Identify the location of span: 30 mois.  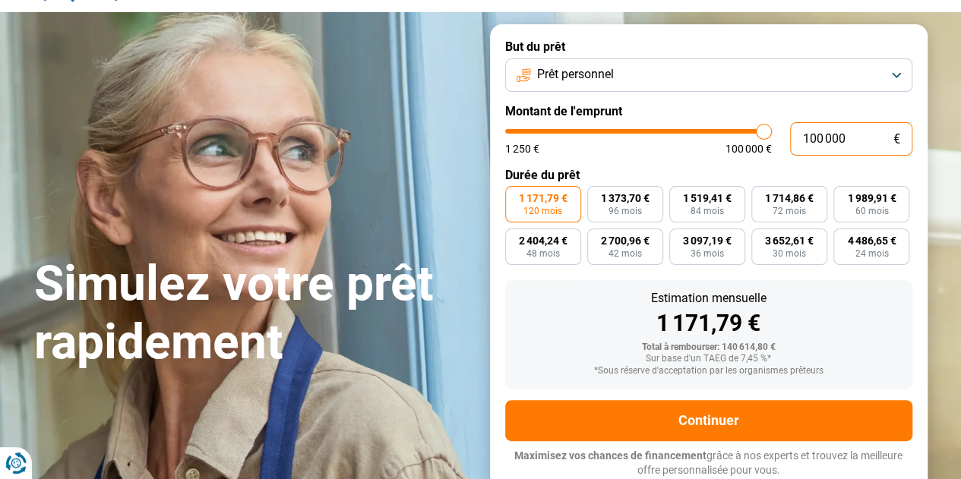
(789, 254).